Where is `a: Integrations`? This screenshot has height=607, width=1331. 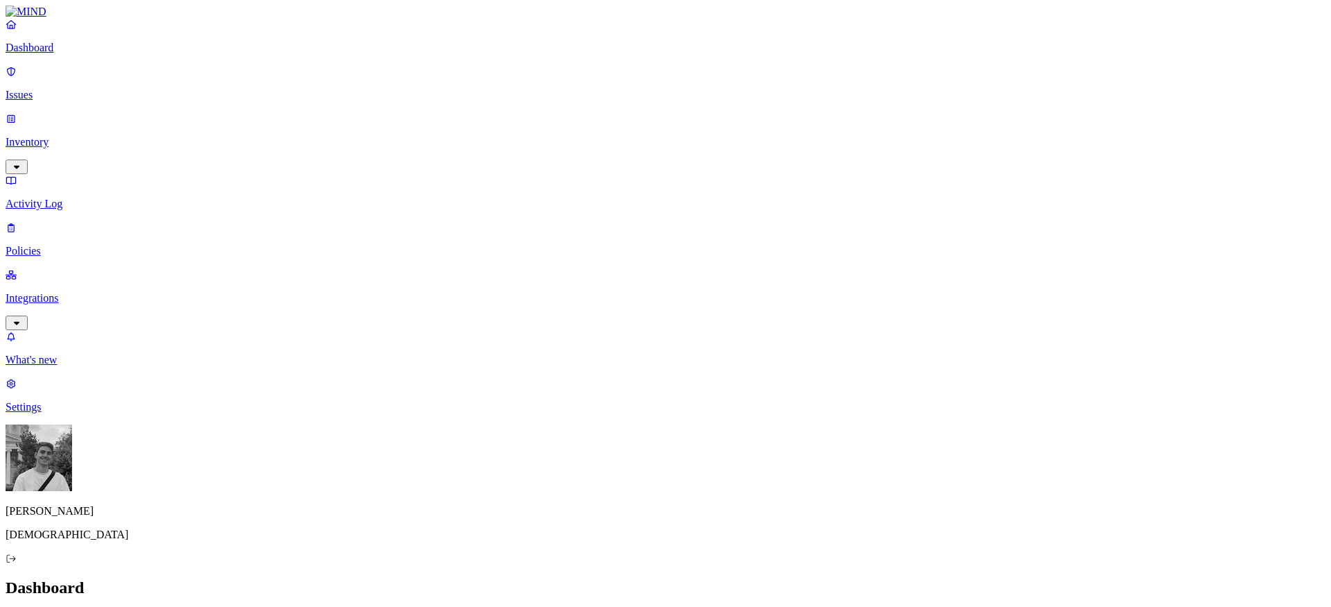 a: Integrations is located at coordinates (666, 298).